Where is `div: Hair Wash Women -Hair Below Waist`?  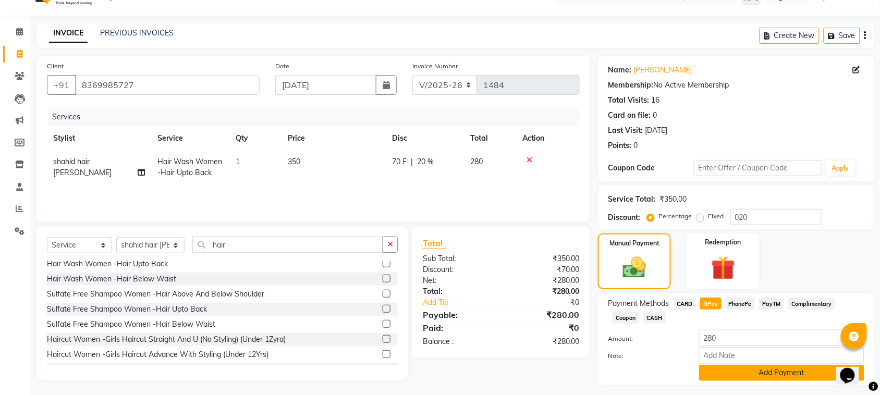 div: Hair Wash Women -Hair Below Waist is located at coordinates (112, 279).